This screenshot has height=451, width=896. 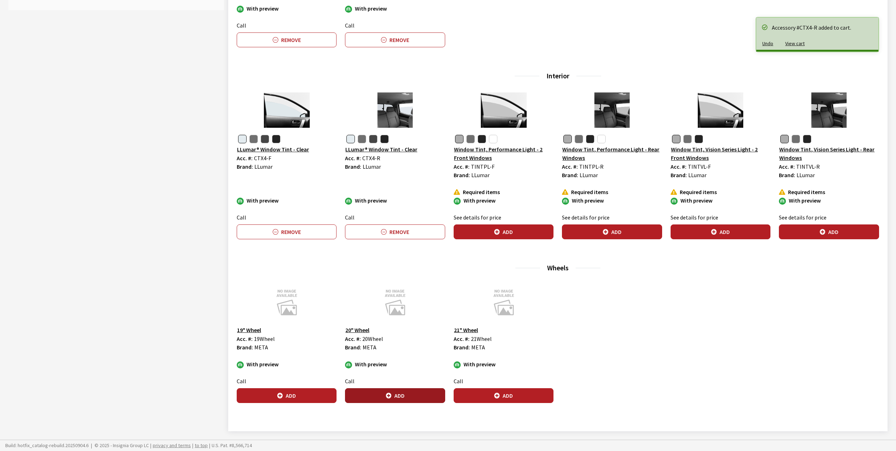 I want to click on span: Build: hotfix_catalog-rebuild.20250904.6, so click(x=47, y=445).